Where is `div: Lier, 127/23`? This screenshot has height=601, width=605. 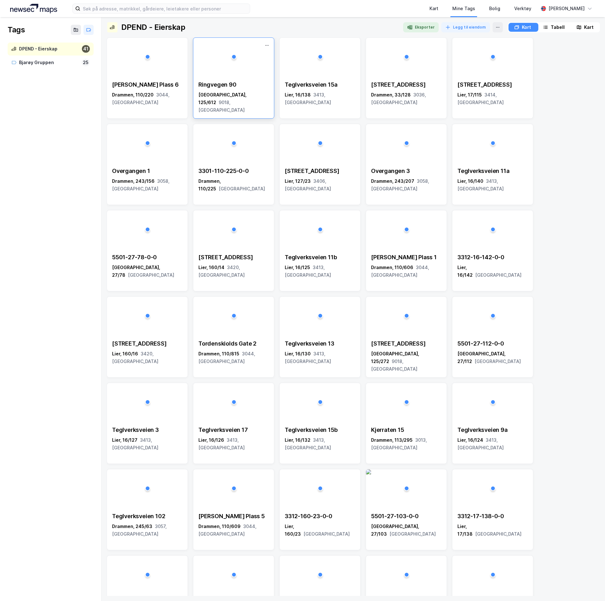
div: Lier, 127/23 is located at coordinates (320, 185).